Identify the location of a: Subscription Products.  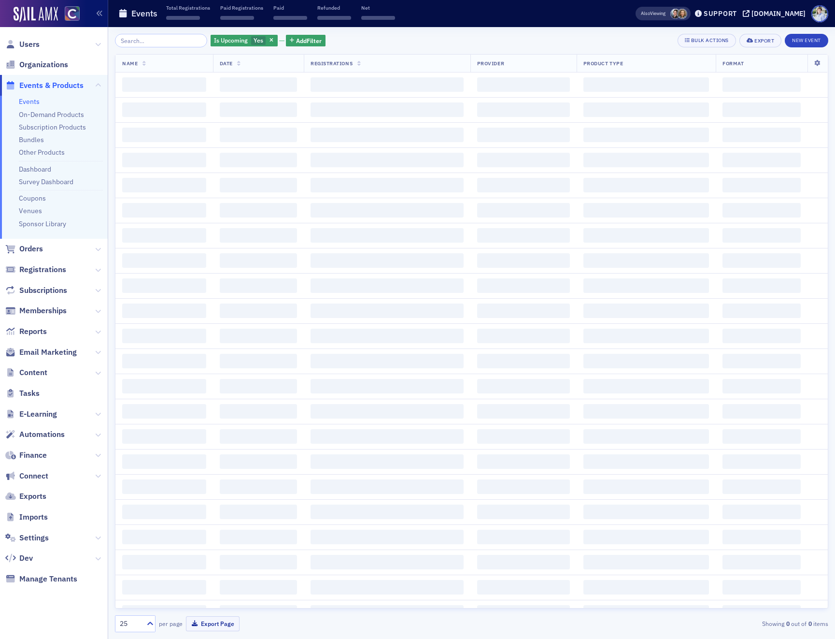
(52, 127).